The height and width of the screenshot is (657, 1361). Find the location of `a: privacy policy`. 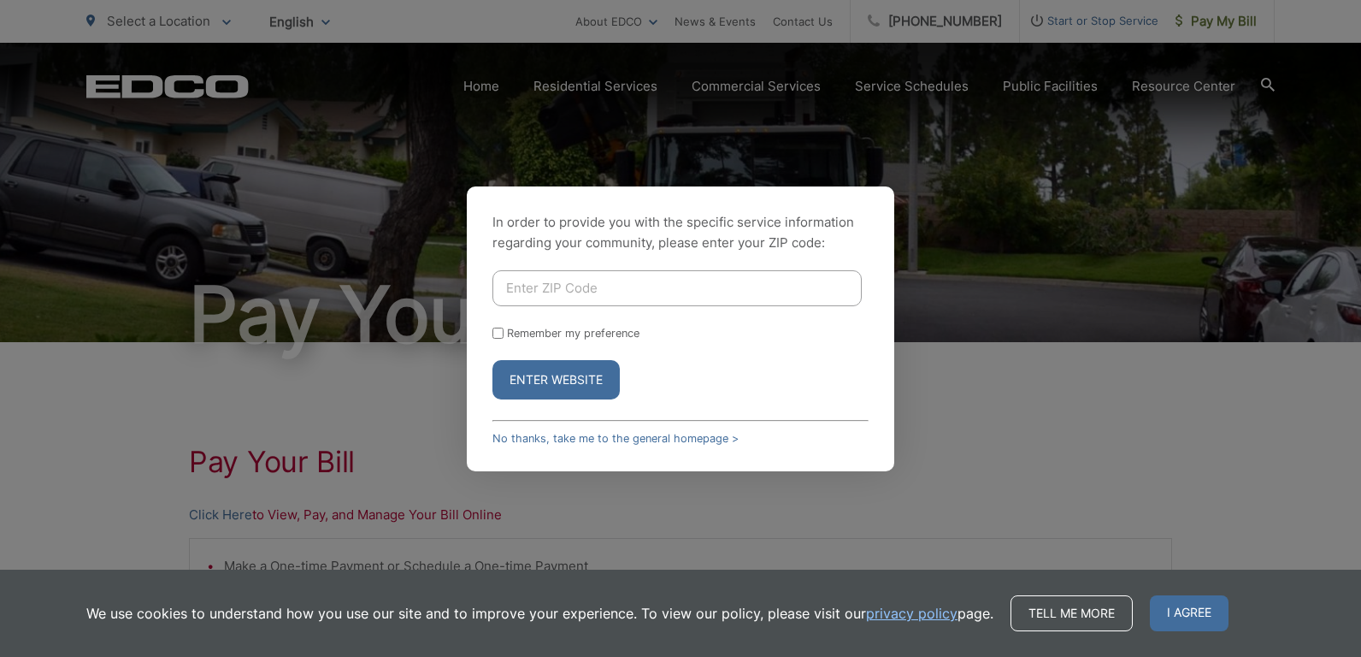

a: privacy policy is located at coordinates (911, 613).